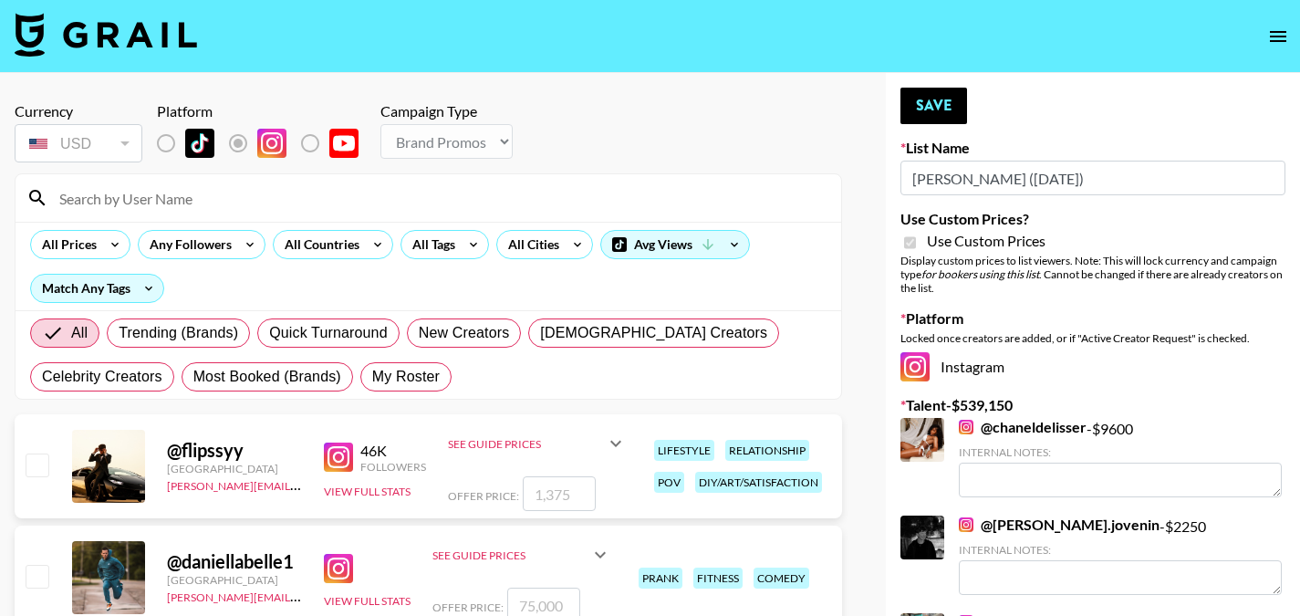  What do you see at coordinates (758, 482) in the screenshot?
I see `div: diy/art/satisfaction` at bounding box center [758, 482].